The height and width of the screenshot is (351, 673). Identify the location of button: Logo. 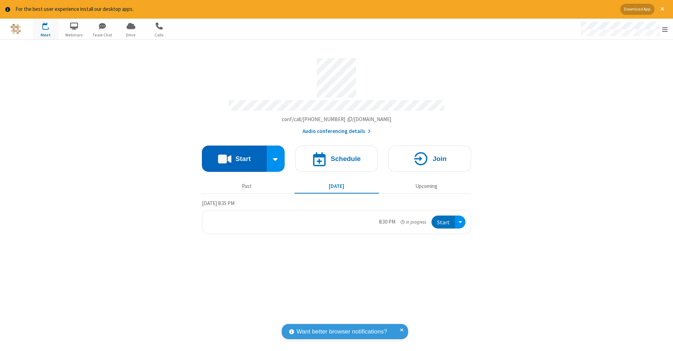
(15, 29).